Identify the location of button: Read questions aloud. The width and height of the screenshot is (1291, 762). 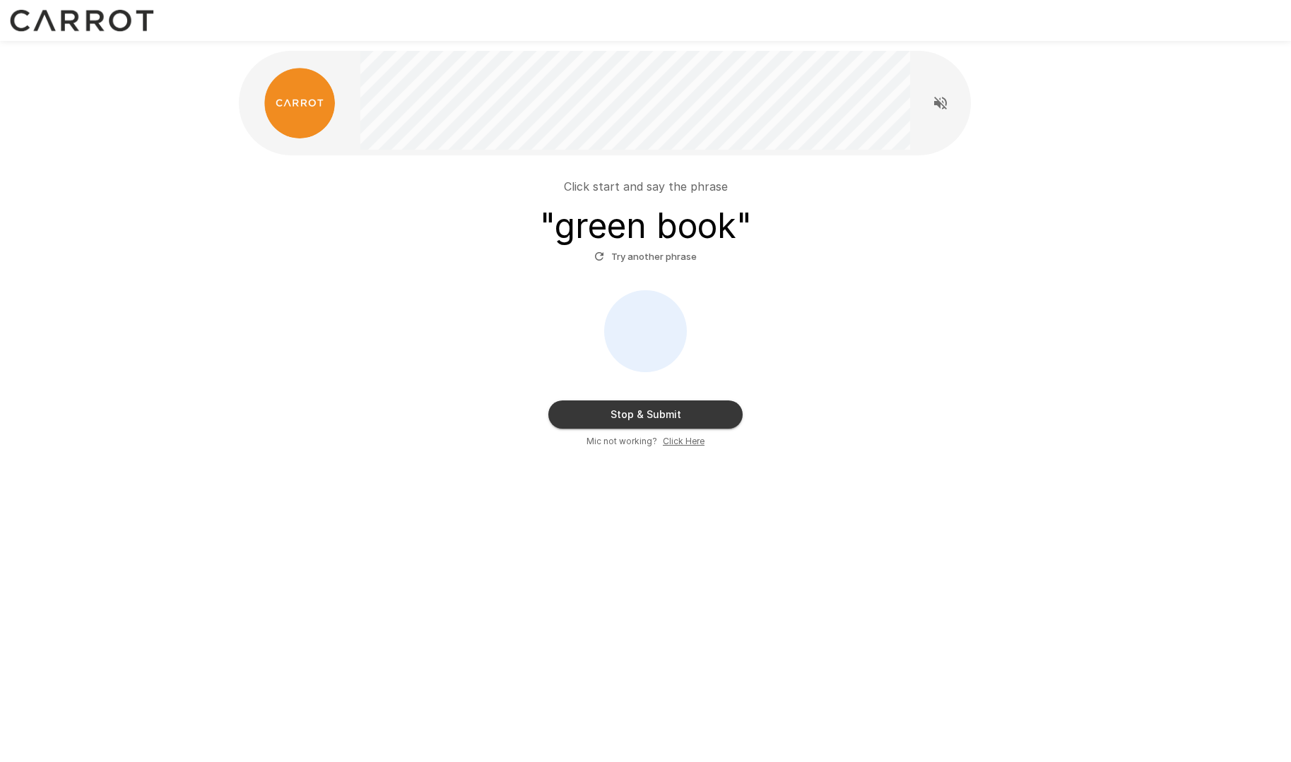
(940, 103).